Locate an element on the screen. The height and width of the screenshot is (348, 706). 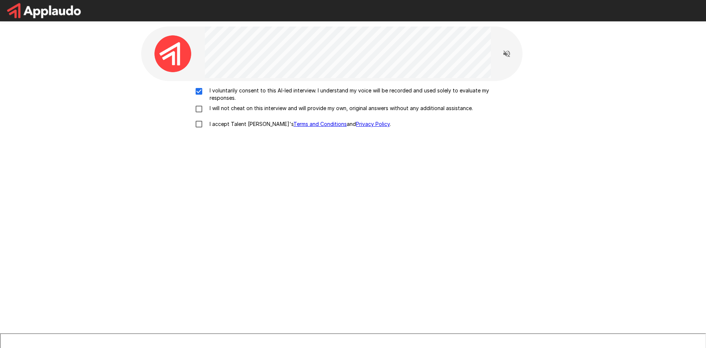
img: applaudo_avatar.png is located at coordinates (173, 54).